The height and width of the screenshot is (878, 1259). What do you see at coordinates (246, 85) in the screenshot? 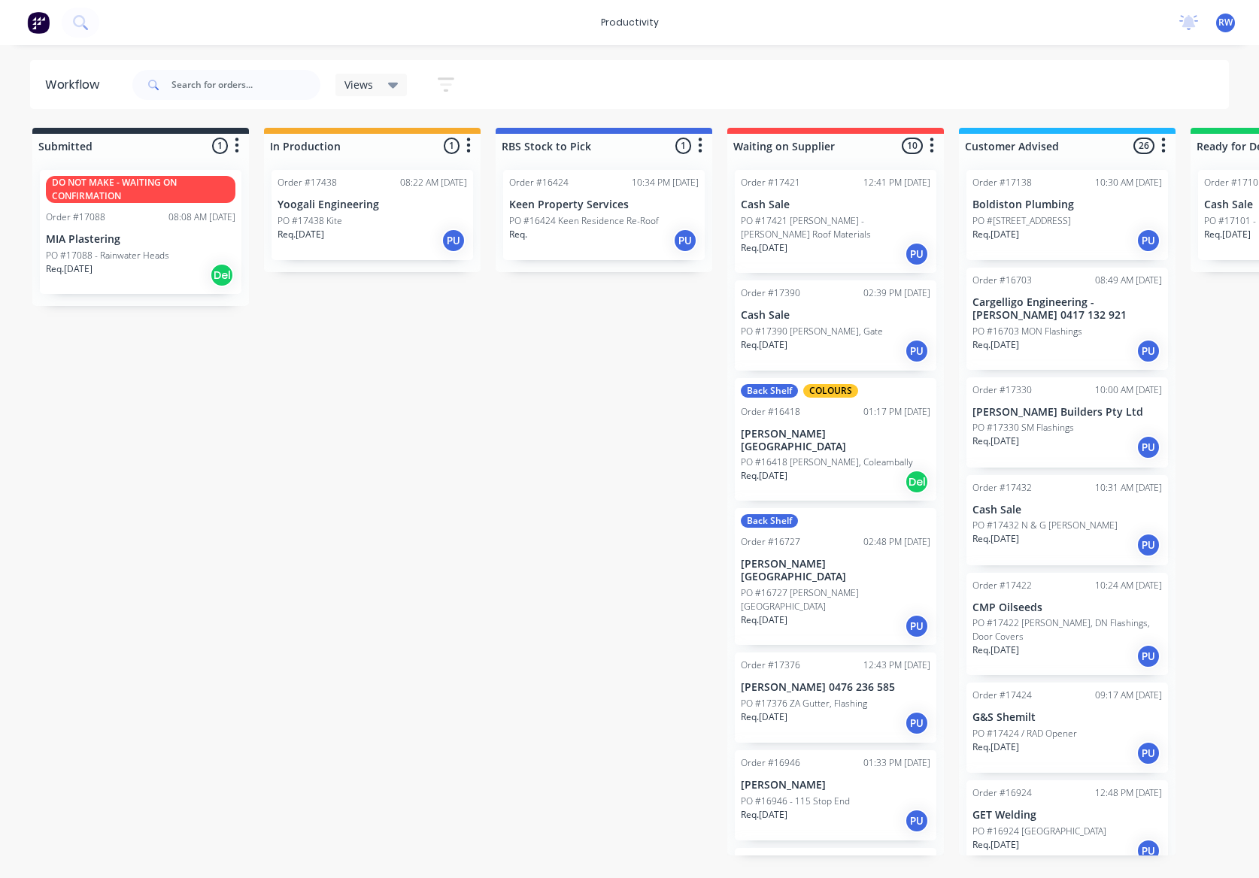
I see `input: Search for orders...` at bounding box center [246, 85].